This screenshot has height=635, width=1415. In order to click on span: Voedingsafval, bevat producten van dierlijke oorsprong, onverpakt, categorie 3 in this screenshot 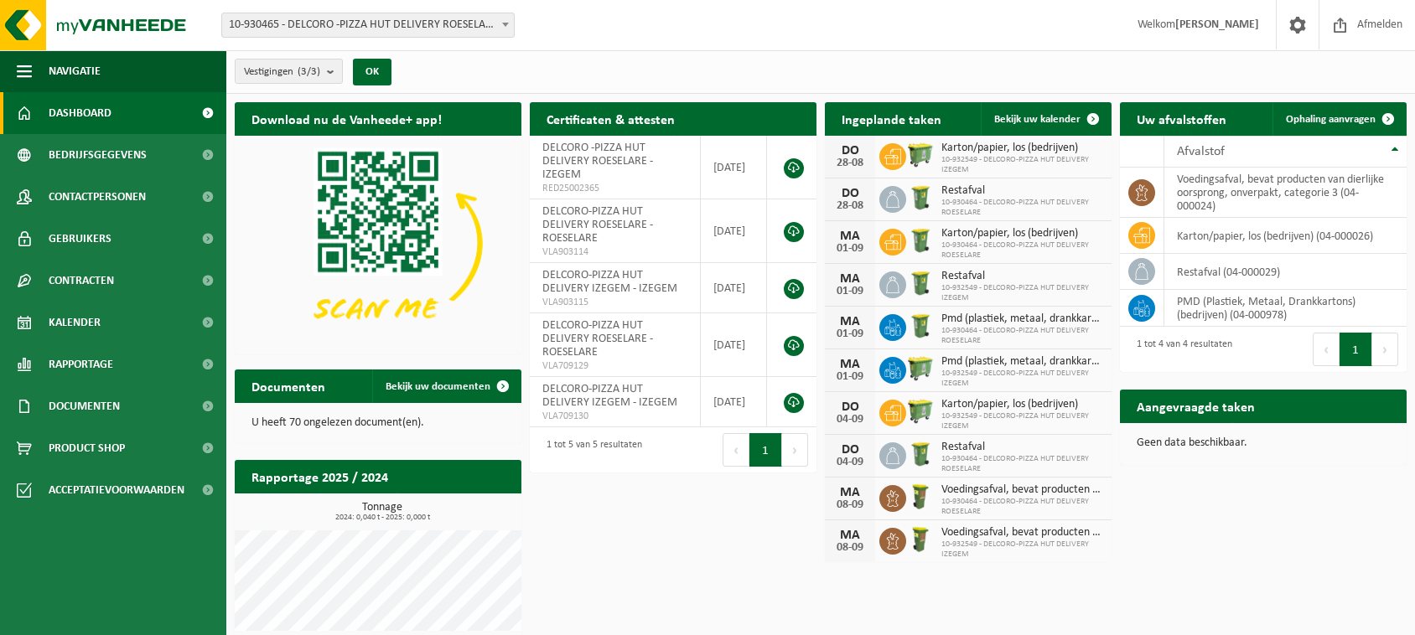, I will do `click(1022, 533)`.